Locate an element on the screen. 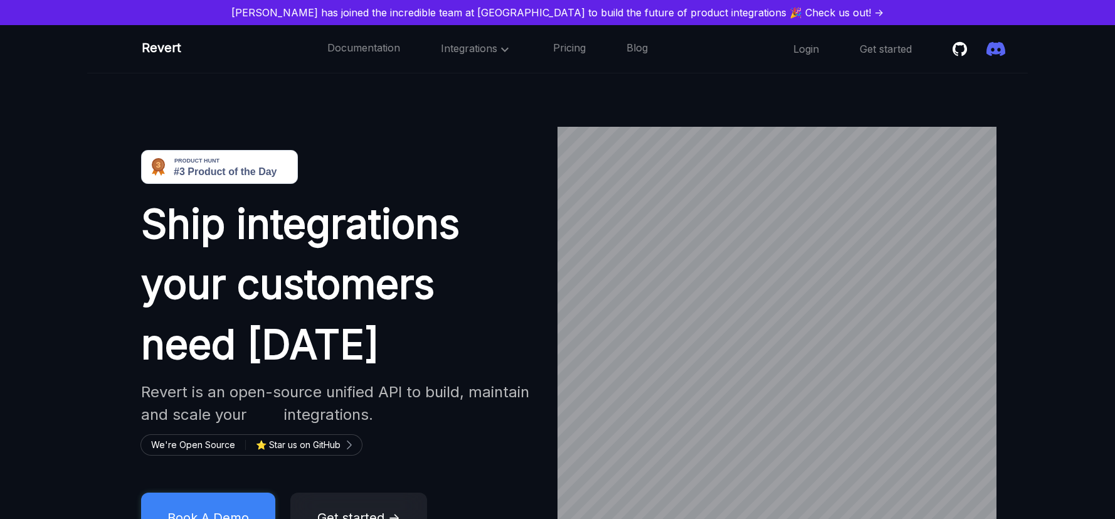  a: Blog is located at coordinates (637, 49).